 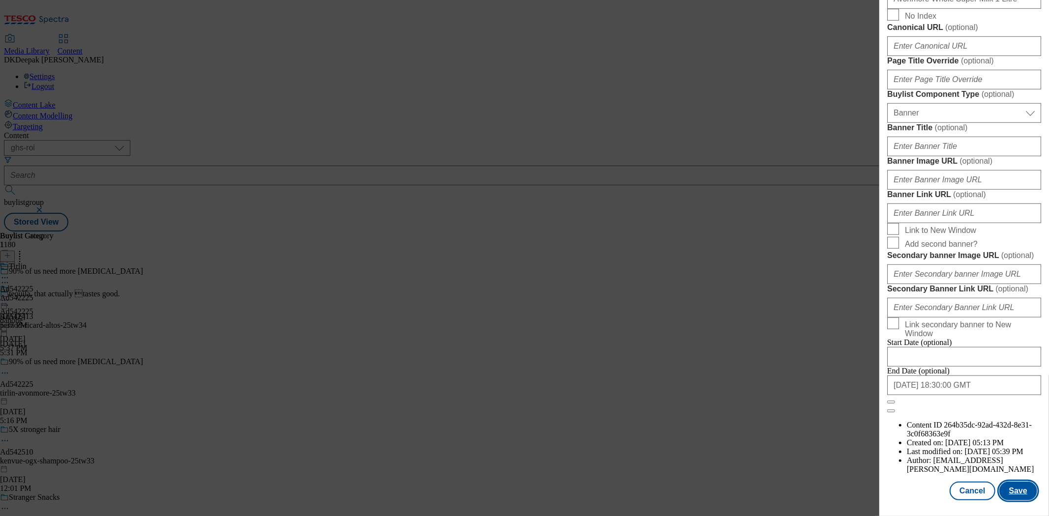 What do you see at coordinates (969, 429) in the screenshot?
I see `span: 264b35dc-92ad-432d-8e31-3c0f68363e9f` at bounding box center [969, 429].